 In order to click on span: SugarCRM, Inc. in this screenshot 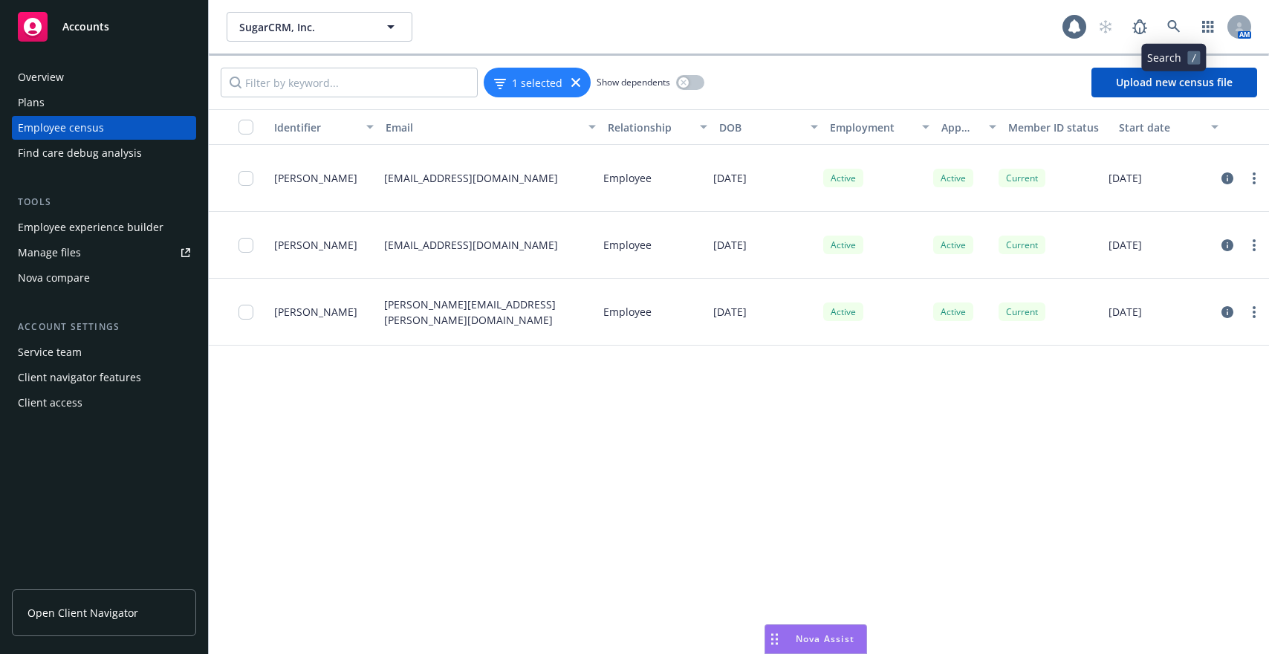, I will do `click(303, 27)`.